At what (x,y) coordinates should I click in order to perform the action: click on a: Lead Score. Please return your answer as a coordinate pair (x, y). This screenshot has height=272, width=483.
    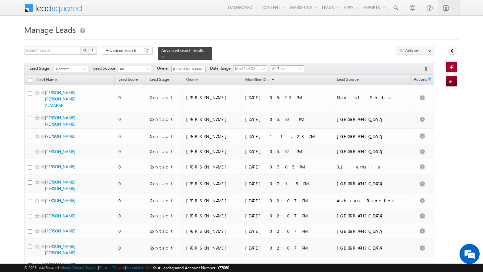
    Looking at the image, I should click on (128, 80).